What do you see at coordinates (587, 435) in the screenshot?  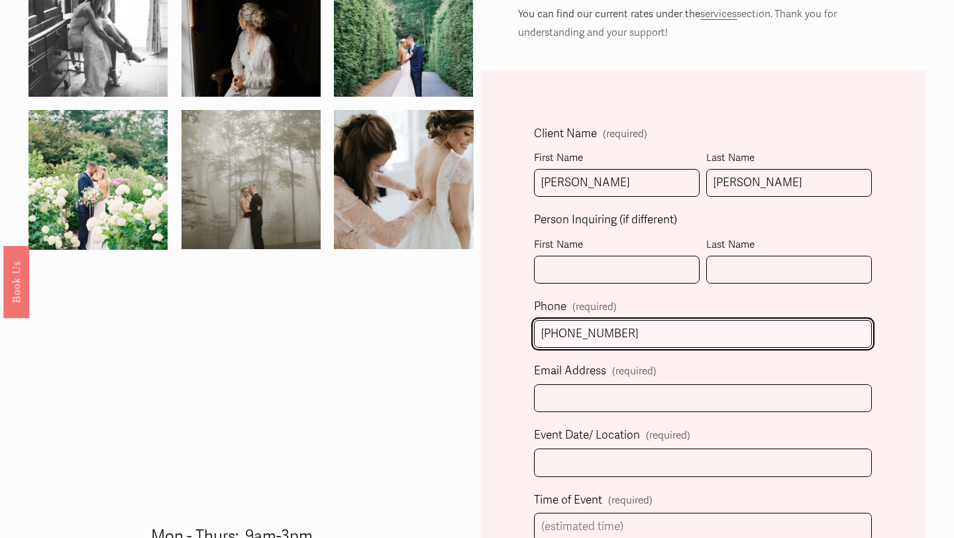 I see `span: Event Date/ Location` at bounding box center [587, 435].